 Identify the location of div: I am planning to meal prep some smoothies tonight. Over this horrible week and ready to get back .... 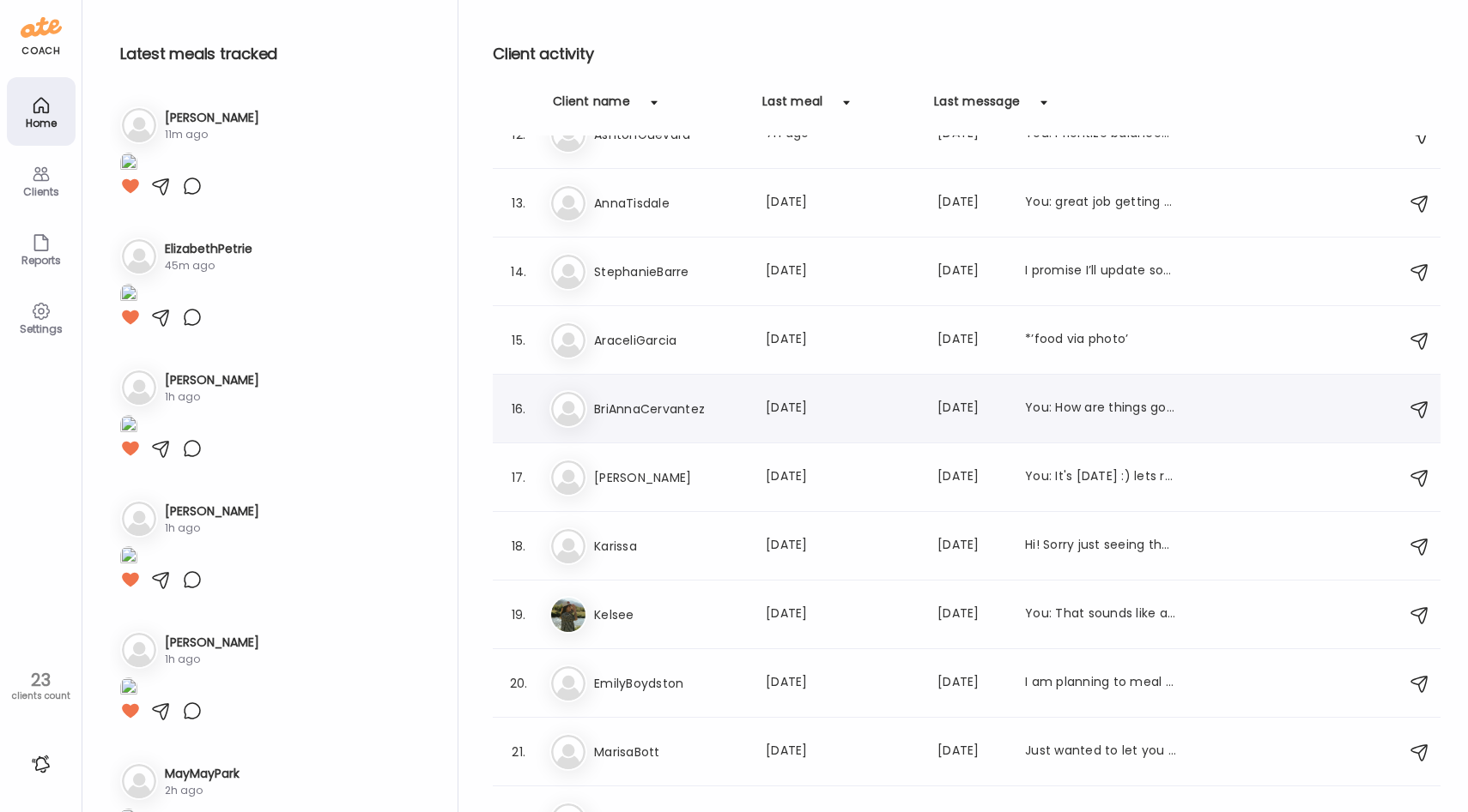
(1101, 683).